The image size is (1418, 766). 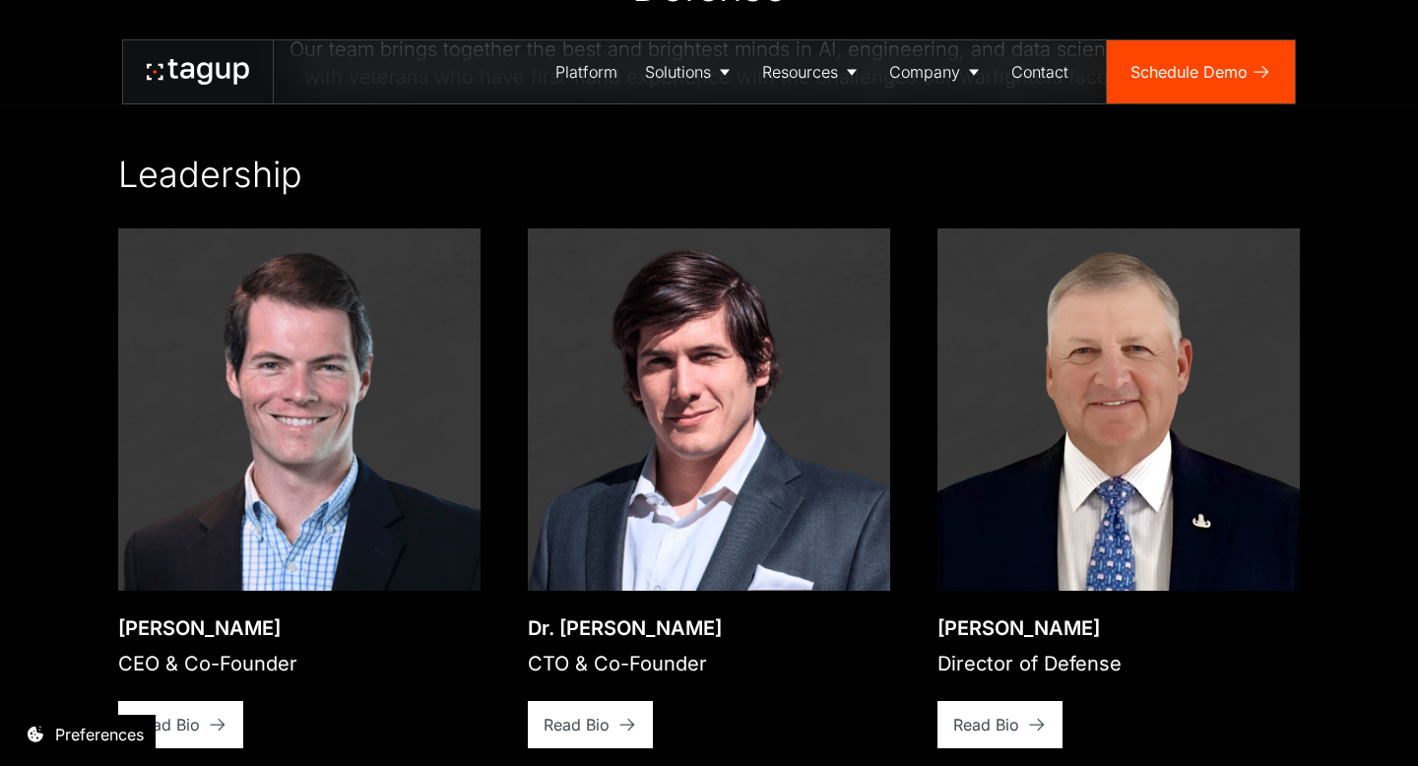 I want to click on a: Platform, so click(x=586, y=72).